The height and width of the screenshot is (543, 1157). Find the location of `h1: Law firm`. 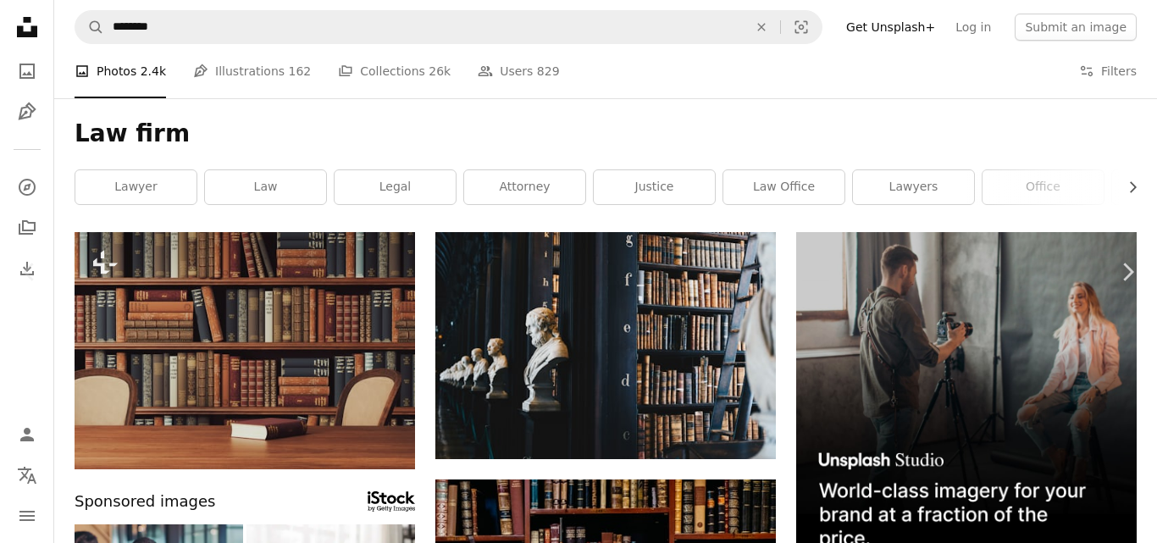

h1: Law firm is located at coordinates (606, 134).